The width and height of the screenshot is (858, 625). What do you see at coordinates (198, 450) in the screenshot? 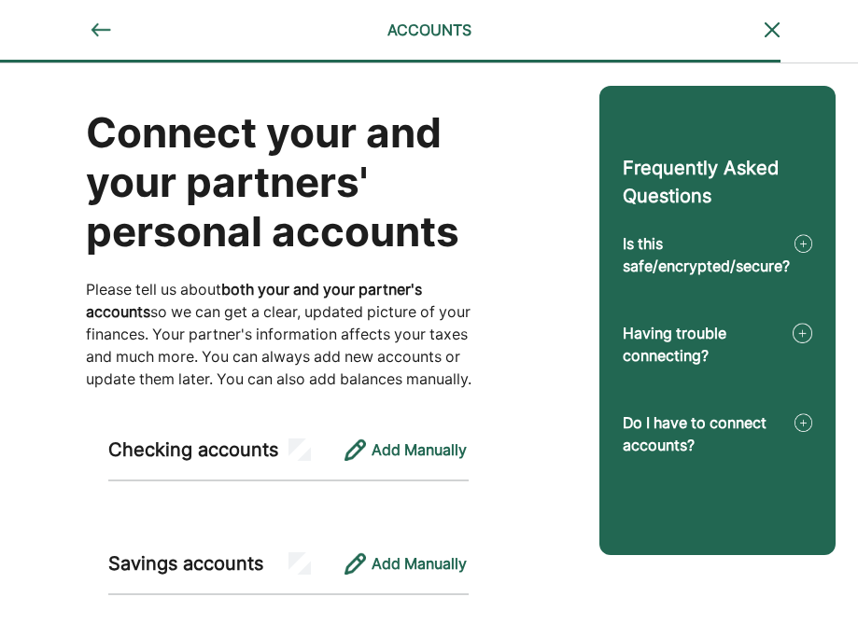
I see `div: Checking accounts` at bounding box center [198, 450].